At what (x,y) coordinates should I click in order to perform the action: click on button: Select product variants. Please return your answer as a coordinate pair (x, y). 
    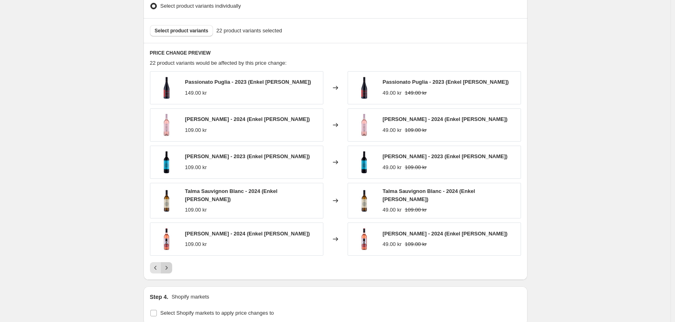
    Looking at the image, I should click on (182, 31).